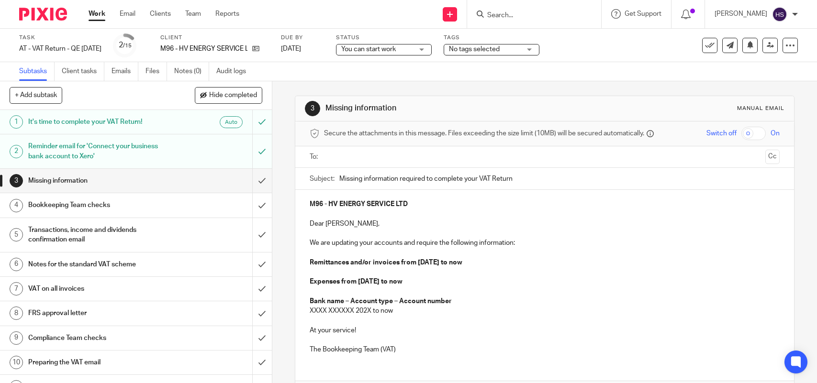  Describe the element at coordinates (100, 289) in the screenshot. I see `h1: VAT on all invoices` at that location.